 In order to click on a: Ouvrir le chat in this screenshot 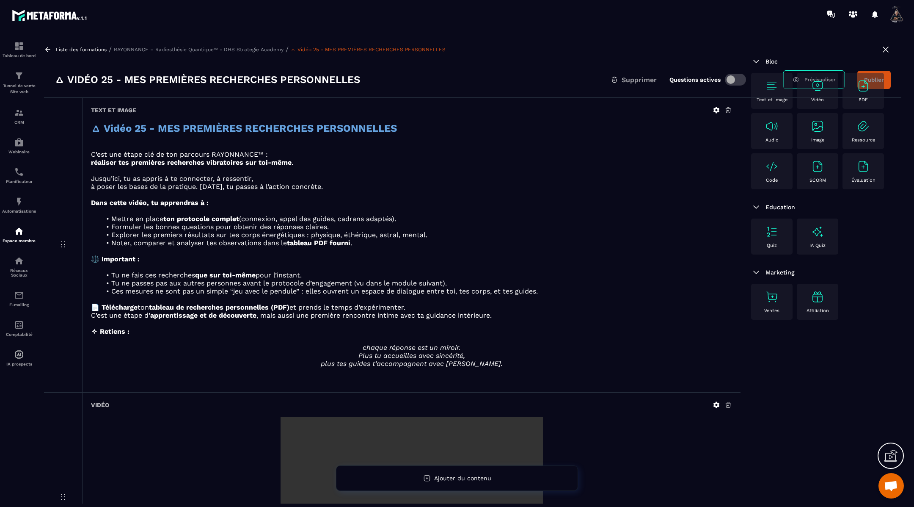, I will do `click(891, 485)`.